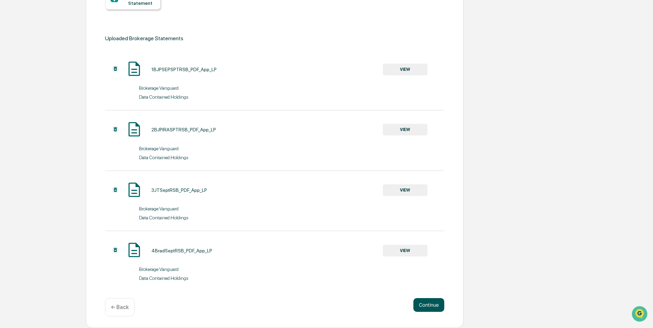 This screenshot has height=328, width=653. Describe the element at coordinates (76, 119) in the screenshot. I see `span: Pylon` at that location.